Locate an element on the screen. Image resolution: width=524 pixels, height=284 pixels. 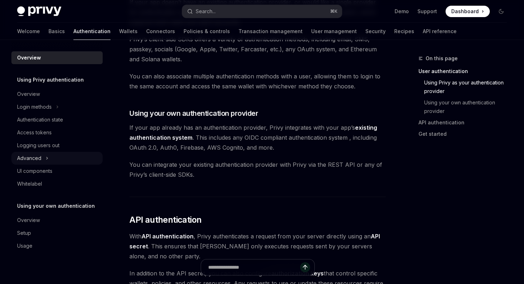
a: User management is located at coordinates (334, 31).